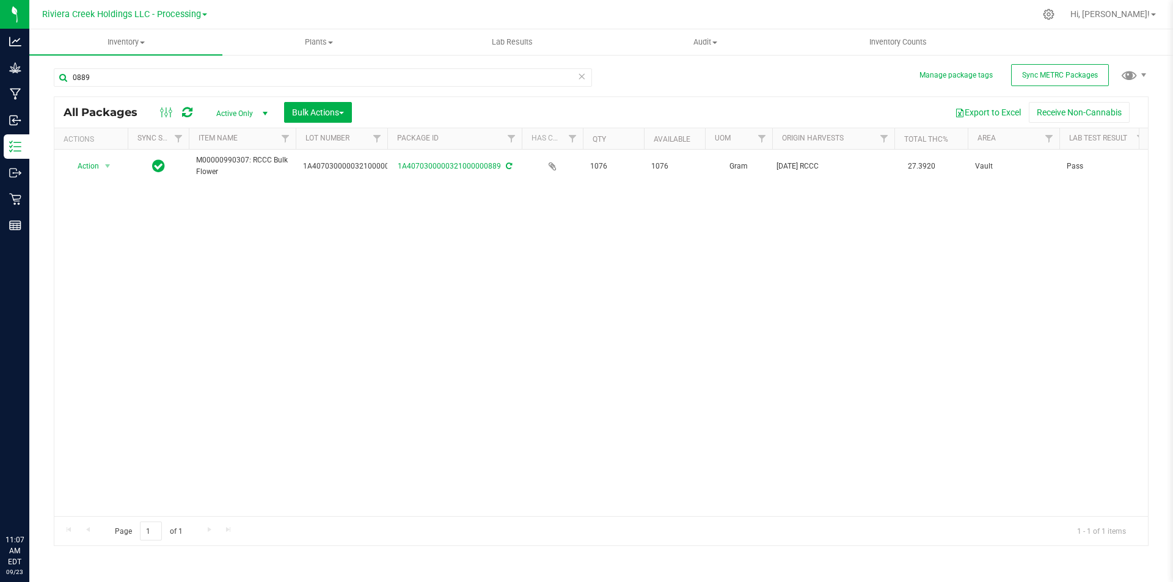 The height and width of the screenshot is (582, 1173). I want to click on input: Search Package ID, Item Name, SKU, Lot or Part Number..., so click(323, 78).